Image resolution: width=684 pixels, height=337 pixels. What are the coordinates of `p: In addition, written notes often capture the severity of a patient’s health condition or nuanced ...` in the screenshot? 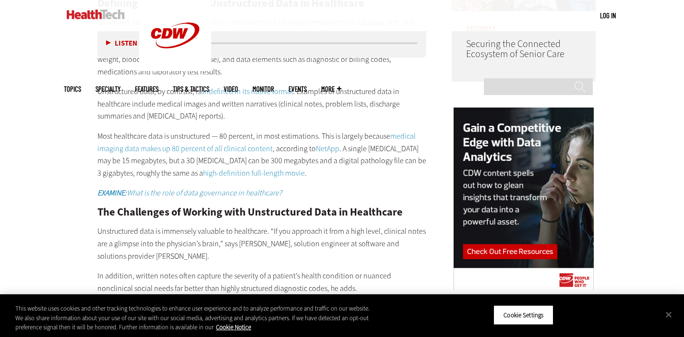 It's located at (262, 282).